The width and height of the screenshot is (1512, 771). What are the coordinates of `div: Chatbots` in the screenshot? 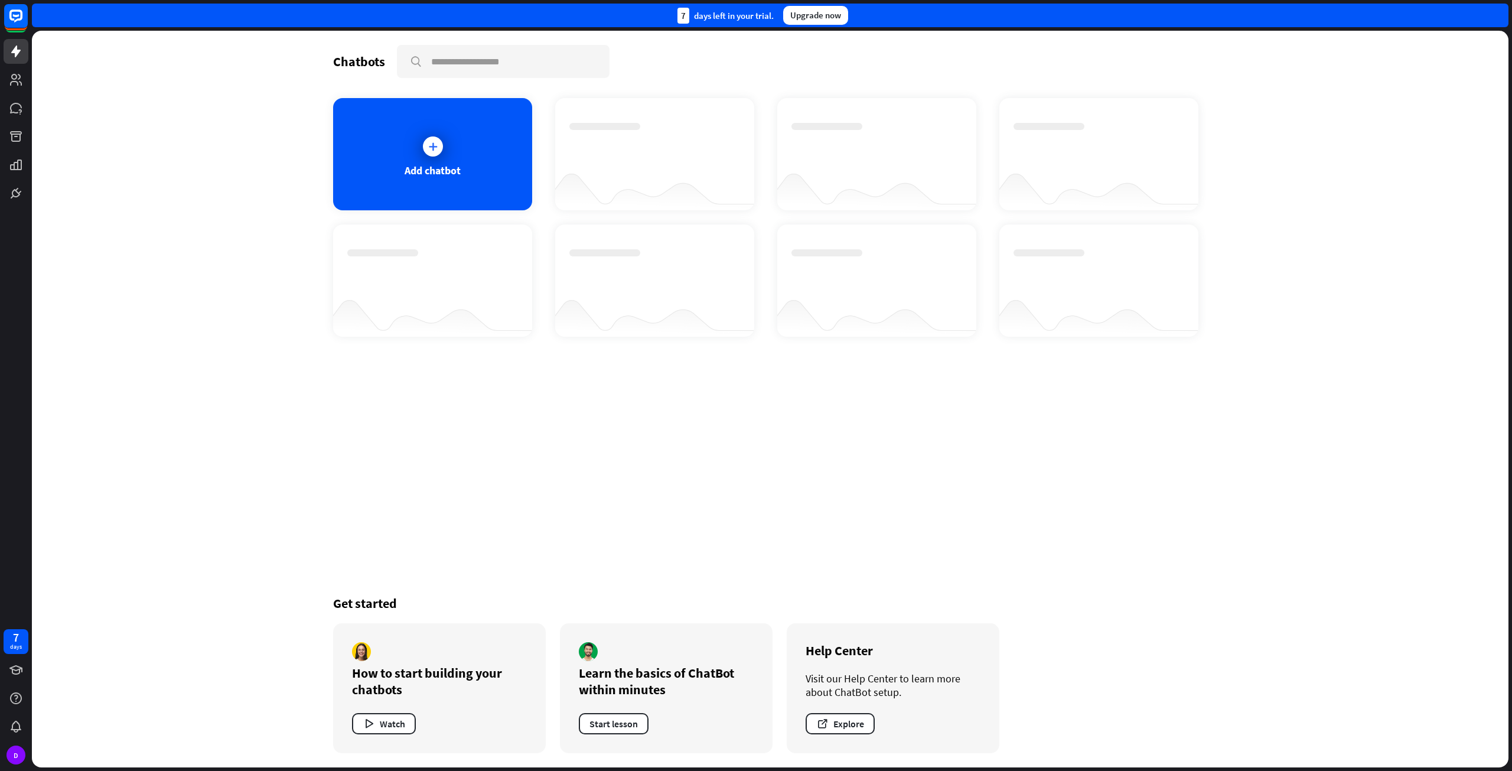 It's located at (359, 61).